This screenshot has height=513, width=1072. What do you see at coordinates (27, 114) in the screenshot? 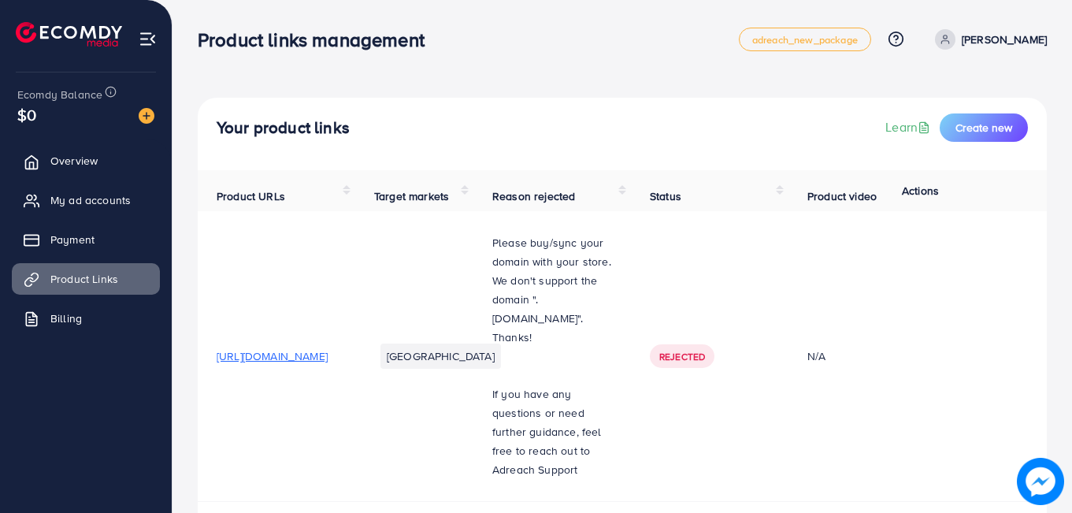
I see `span: $0` at bounding box center [27, 114].